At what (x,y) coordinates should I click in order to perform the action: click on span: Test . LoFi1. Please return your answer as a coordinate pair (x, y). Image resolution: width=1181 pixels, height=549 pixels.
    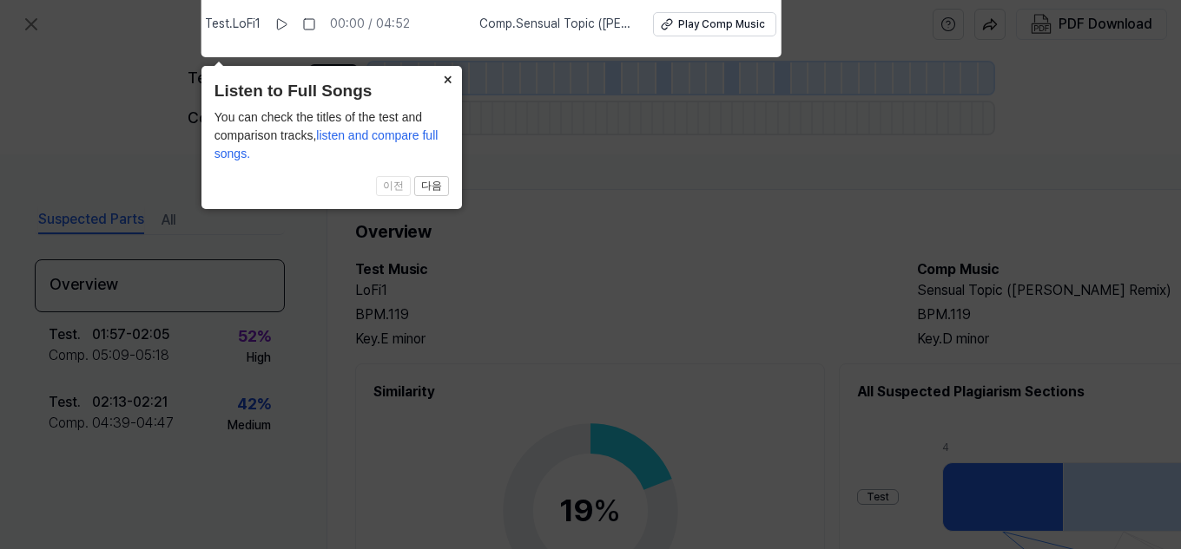
    Looking at the image, I should click on (233, 24).